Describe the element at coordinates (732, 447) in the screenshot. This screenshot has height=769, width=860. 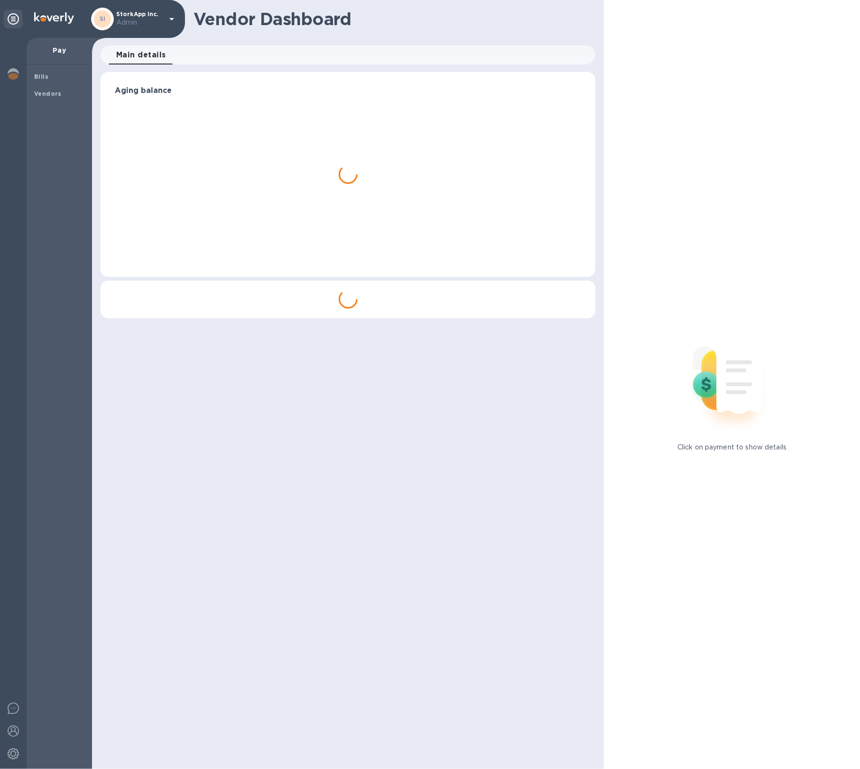
I see `p: Click on payment to show details` at that location.